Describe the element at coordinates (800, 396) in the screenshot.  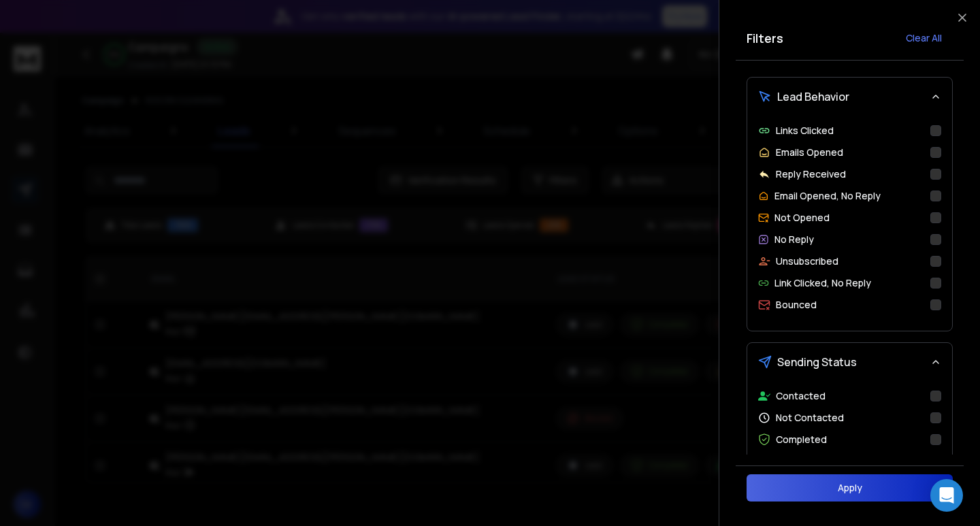
I see `p: Contacted` at that location.